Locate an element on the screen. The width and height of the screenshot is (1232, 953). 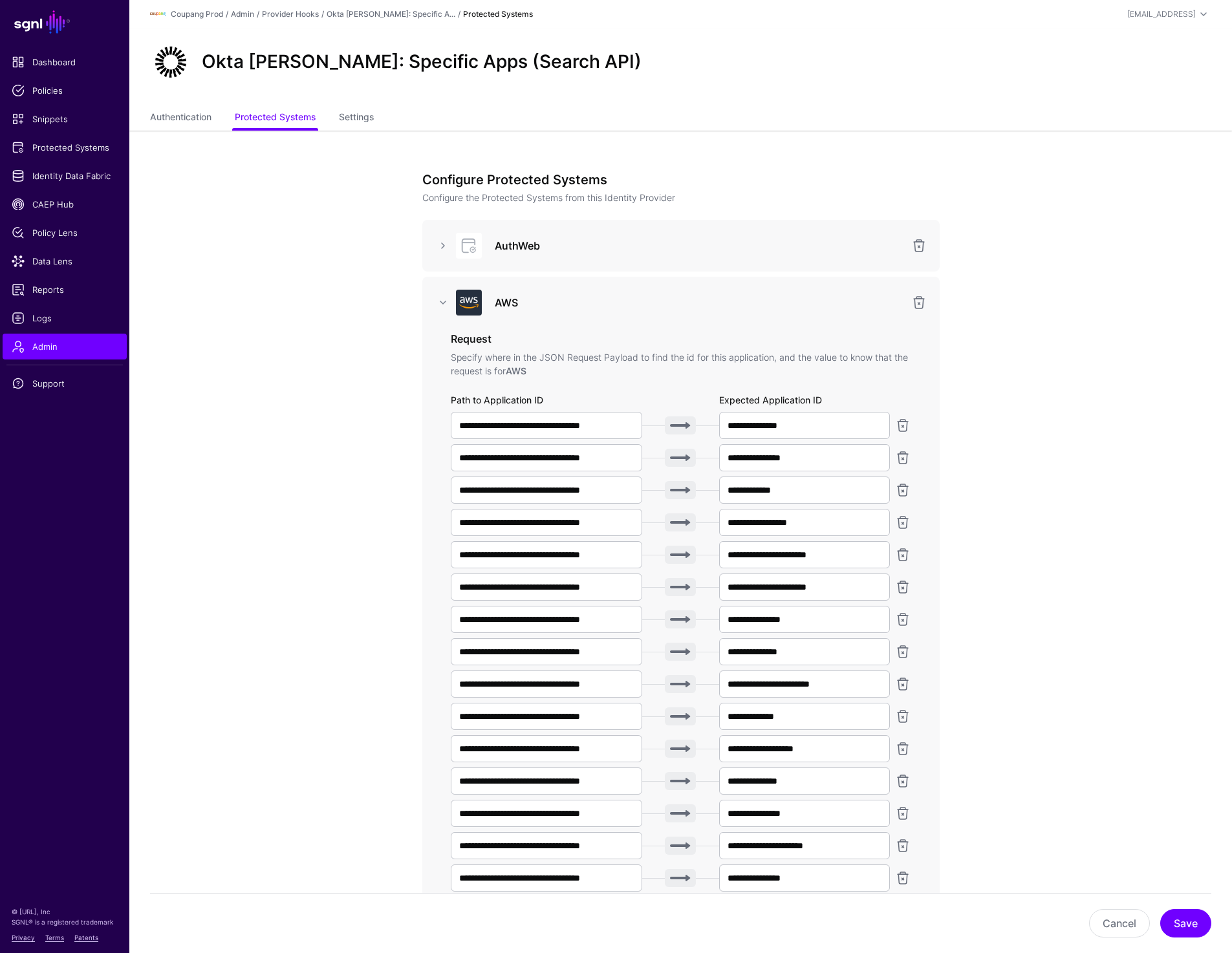
span: Protected Systems is located at coordinates (65, 148).